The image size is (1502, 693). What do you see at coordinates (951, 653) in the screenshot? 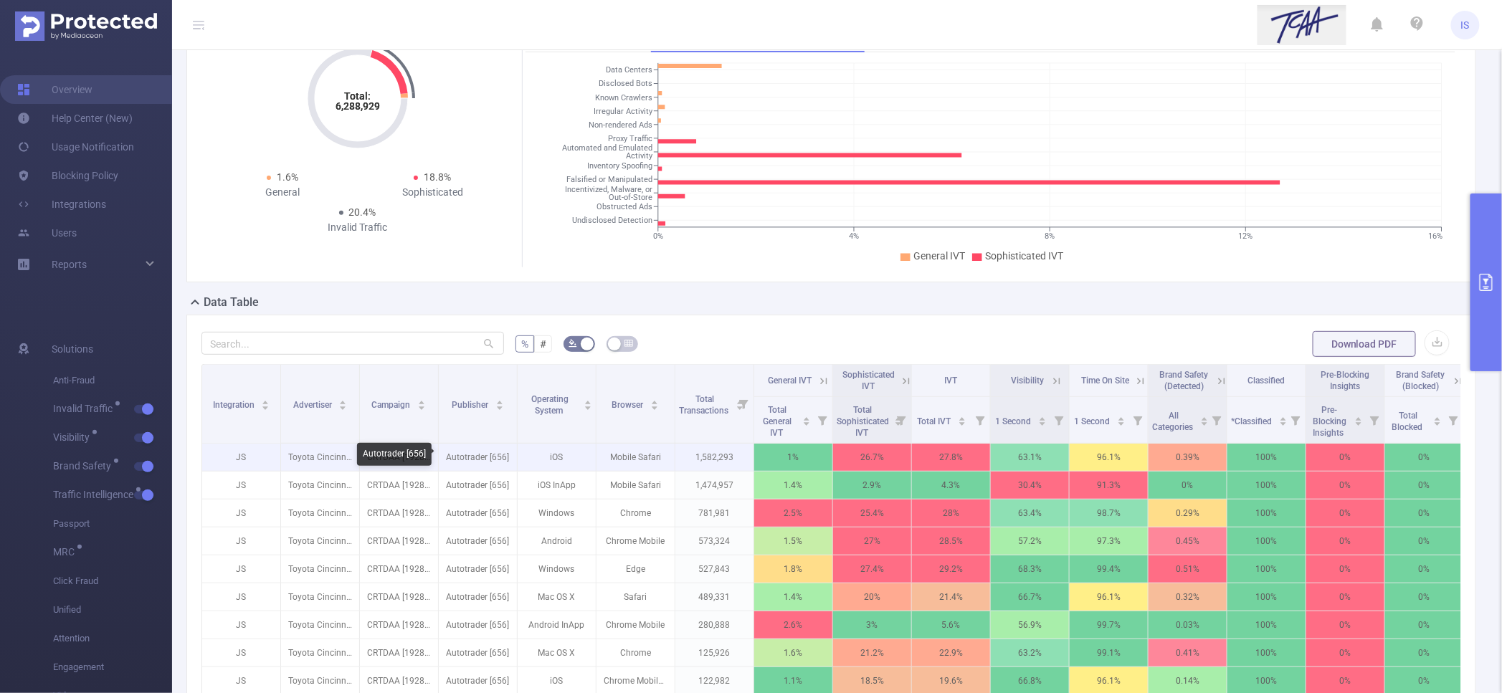
I see `p: 22.9%` at bounding box center [951, 653].